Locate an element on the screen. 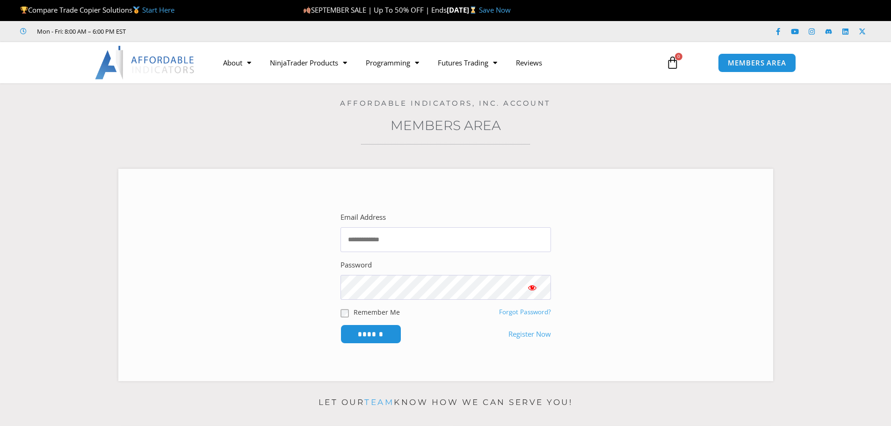 This screenshot has width=891, height=426. a: team is located at coordinates (379, 402).